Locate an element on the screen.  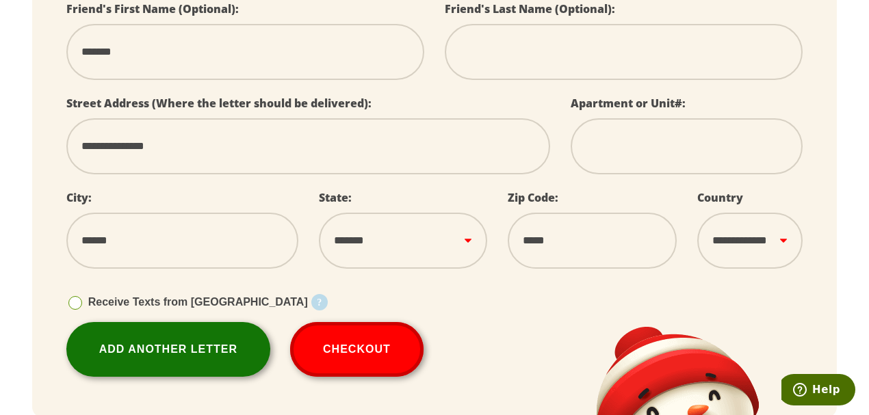
label: Zip Code: is located at coordinates (533, 198).